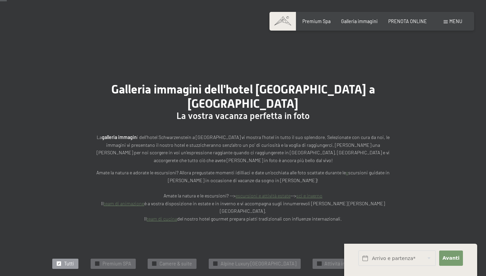  What do you see at coordinates (342, 264) in the screenshot?
I see `span: Attivitá invernali` at bounding box center [342, 264].